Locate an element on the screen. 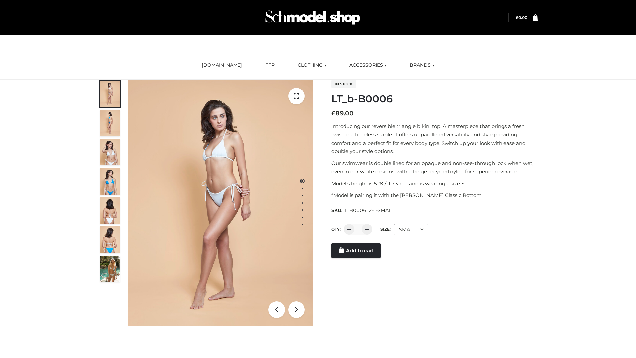 Image resolution: width=636 pixels, height=358 pixels. bdi: 0.00 is located at coordinates (522, 17).